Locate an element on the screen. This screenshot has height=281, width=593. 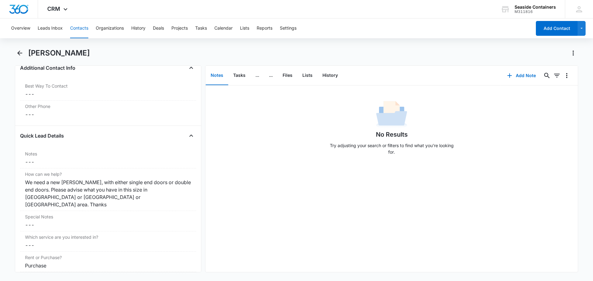
button: Add Note is located at coordinates (521, 76).